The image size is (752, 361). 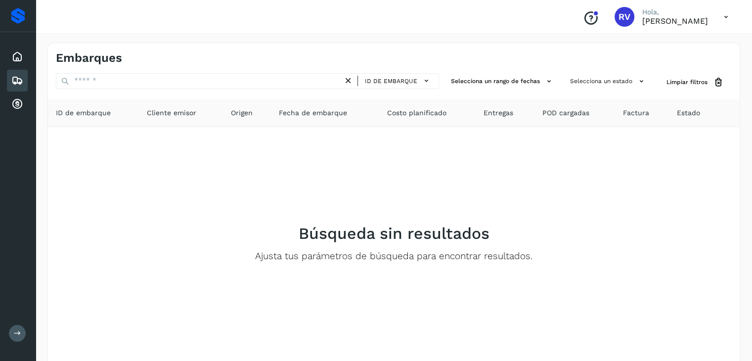 I want to click on span: Costo planificado, so click(x=417, y=113).